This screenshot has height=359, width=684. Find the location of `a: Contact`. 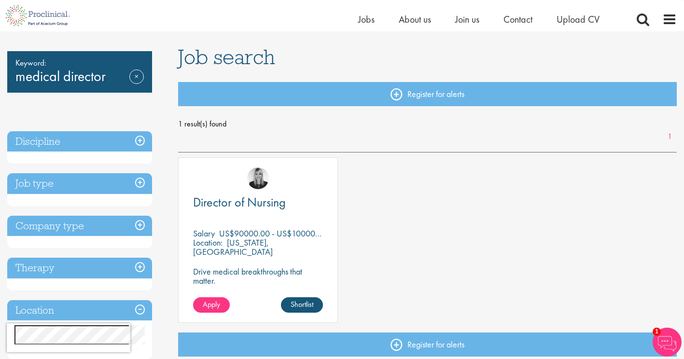

a: Contact is located at coordinates (518, 19).